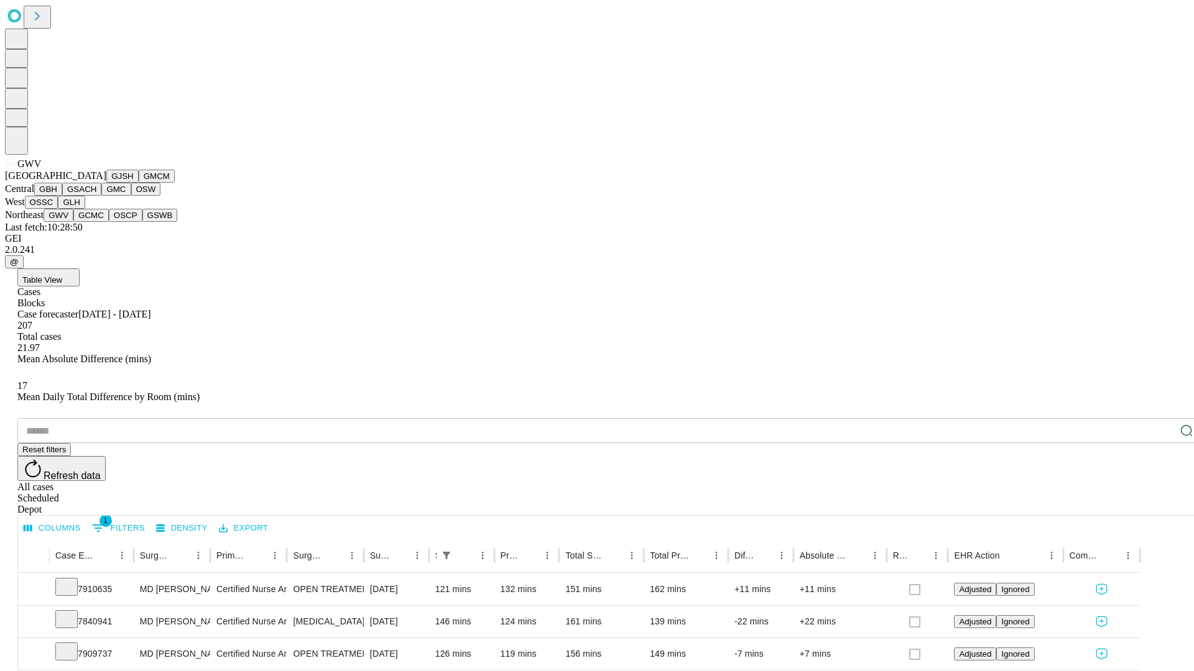 This screenshot has width=1194, height=671. I want to click on span: Total cases, so click(39, 336).